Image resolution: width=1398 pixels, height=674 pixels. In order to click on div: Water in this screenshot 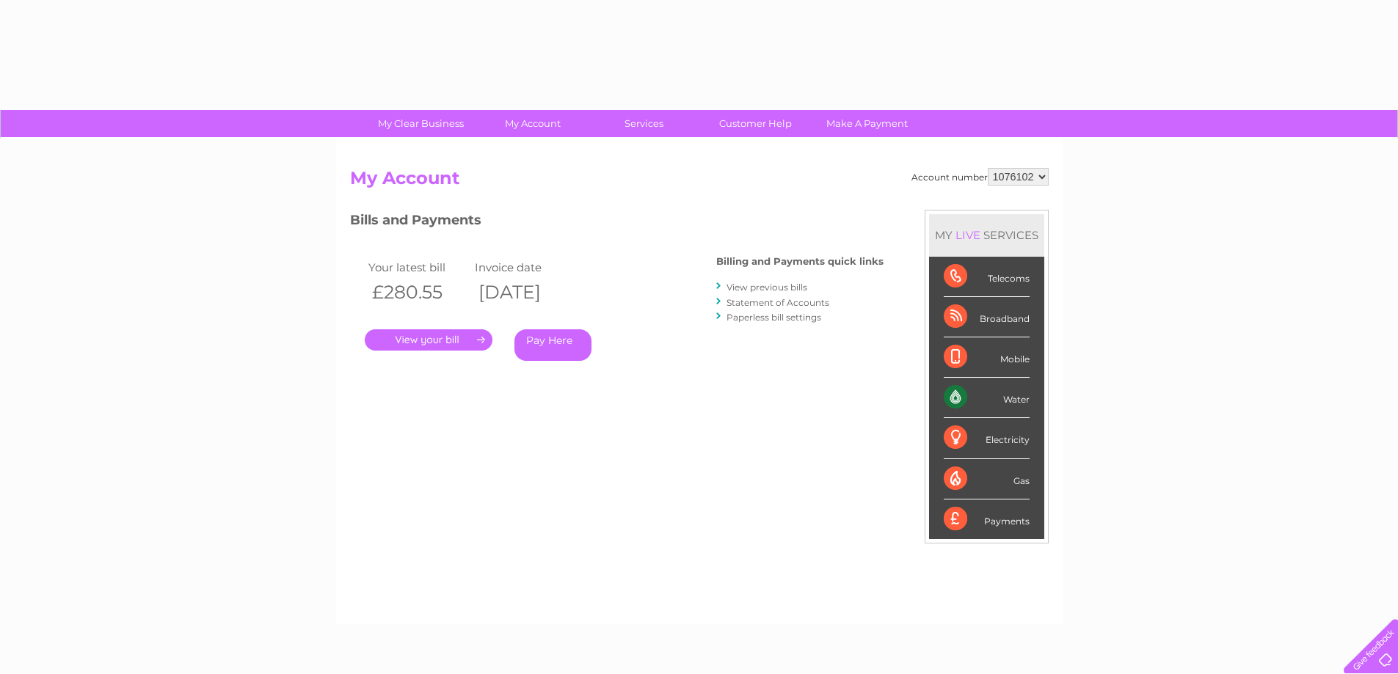, I will do `click(986, 398)`.